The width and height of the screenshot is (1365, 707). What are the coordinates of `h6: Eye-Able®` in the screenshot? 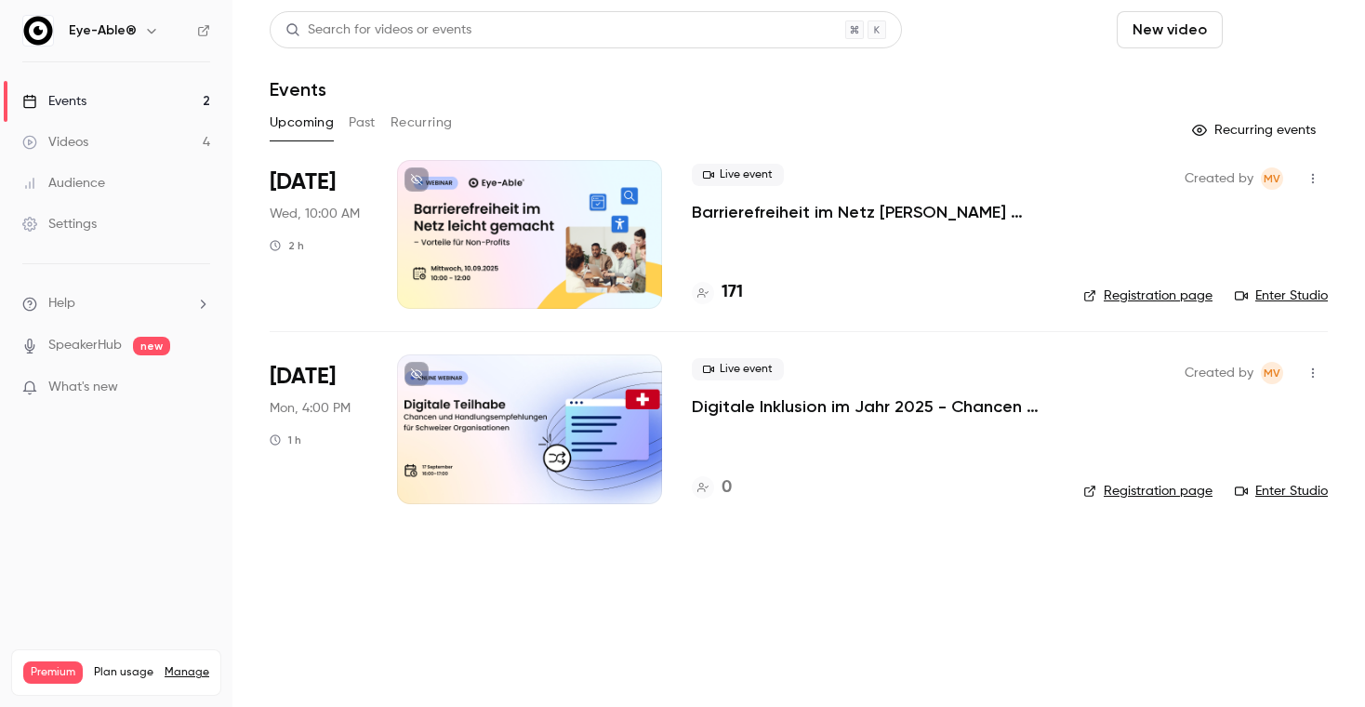 It's located at (102, 31).